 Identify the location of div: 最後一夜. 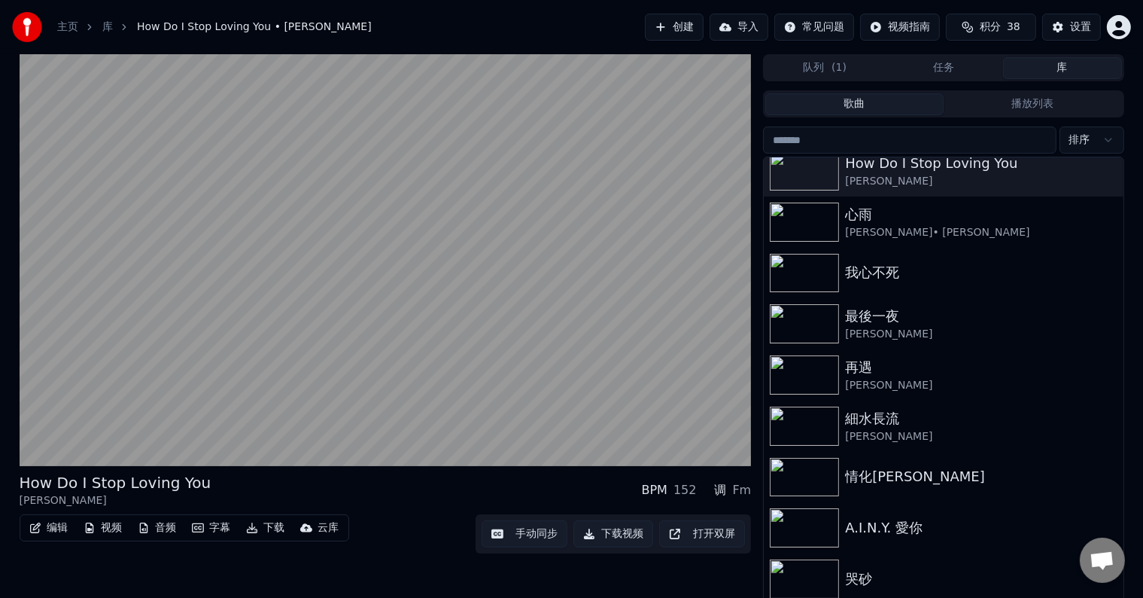
(981, 316).